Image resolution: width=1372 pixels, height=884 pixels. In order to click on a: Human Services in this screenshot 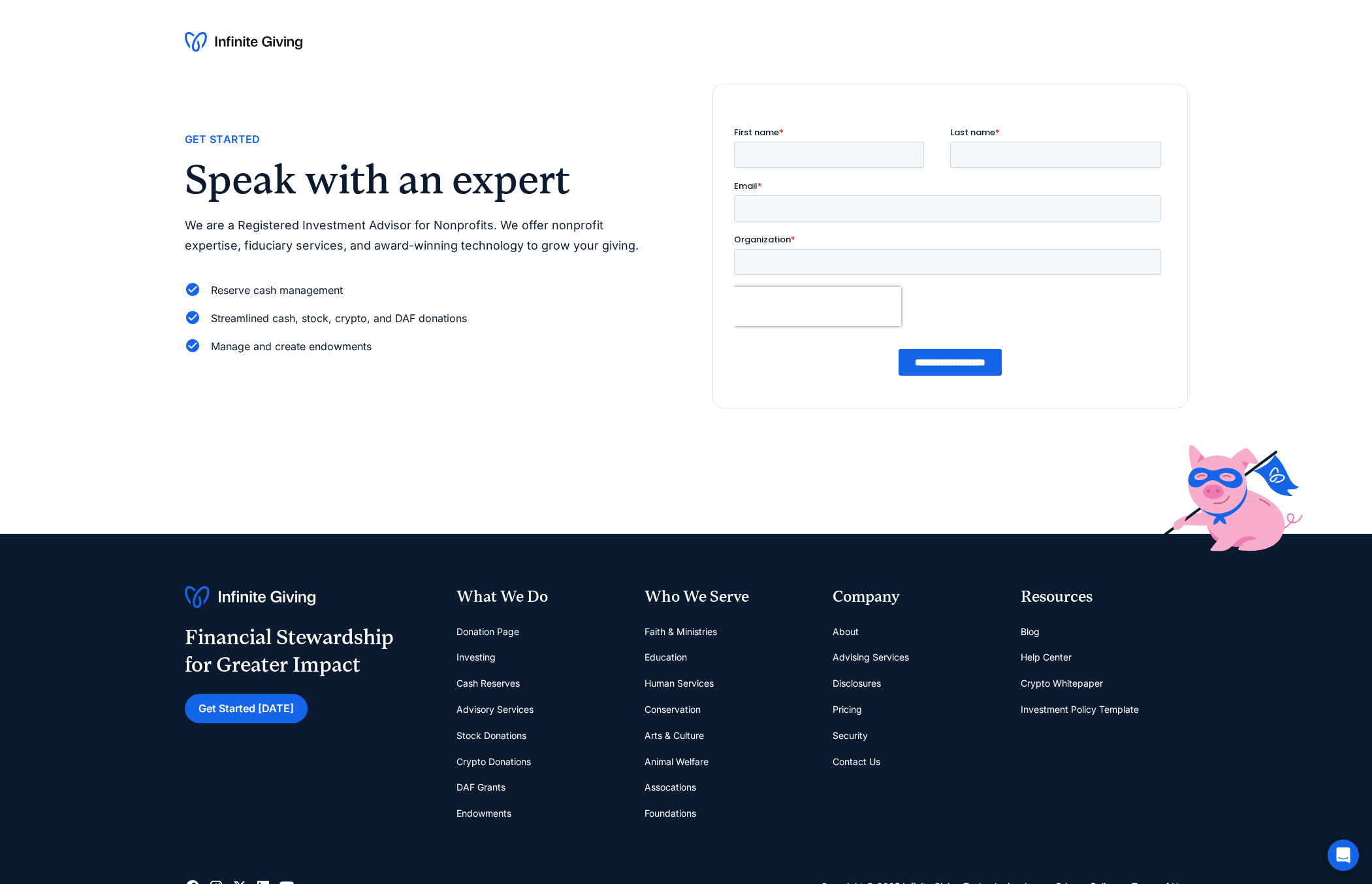, I will do `click(679, 683)`.